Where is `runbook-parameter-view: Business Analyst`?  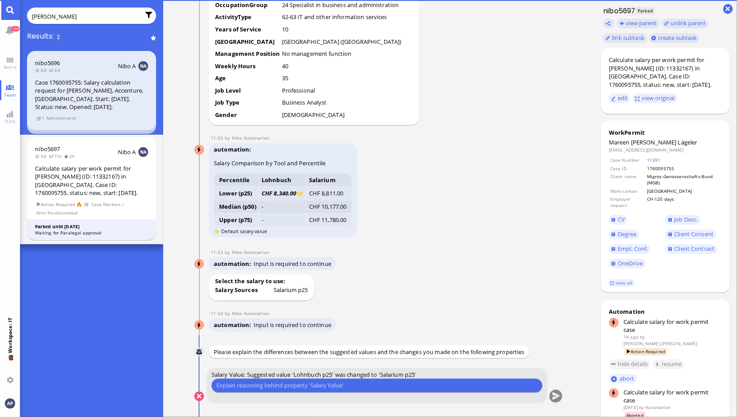
runbook-parameter-view: Business Analyst is located at coordinates (304, 102).